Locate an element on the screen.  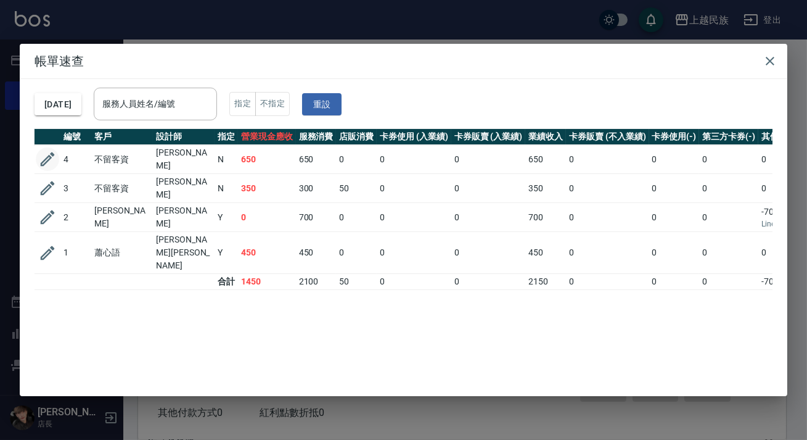
th: 卡券使用(-) is located at coordinates (674, 137).